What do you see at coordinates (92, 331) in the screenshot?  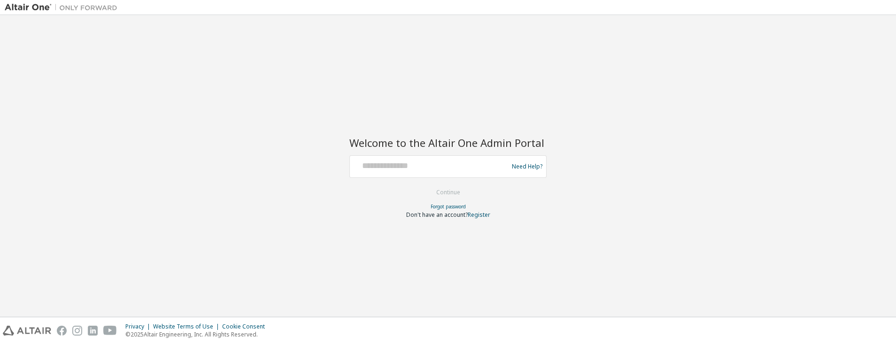 I see `img: linkedin.svg` at bounding box center [92, 331].